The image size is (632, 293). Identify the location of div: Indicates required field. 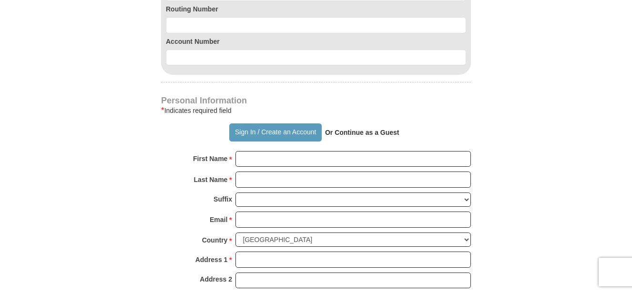
(316, 111).